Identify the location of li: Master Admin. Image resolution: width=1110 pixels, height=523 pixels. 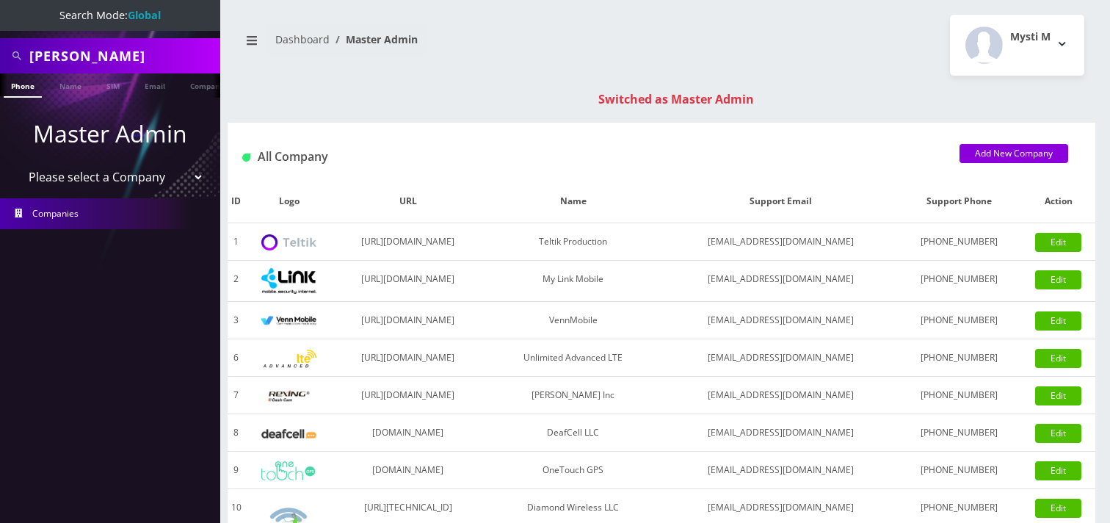
(374, 39).